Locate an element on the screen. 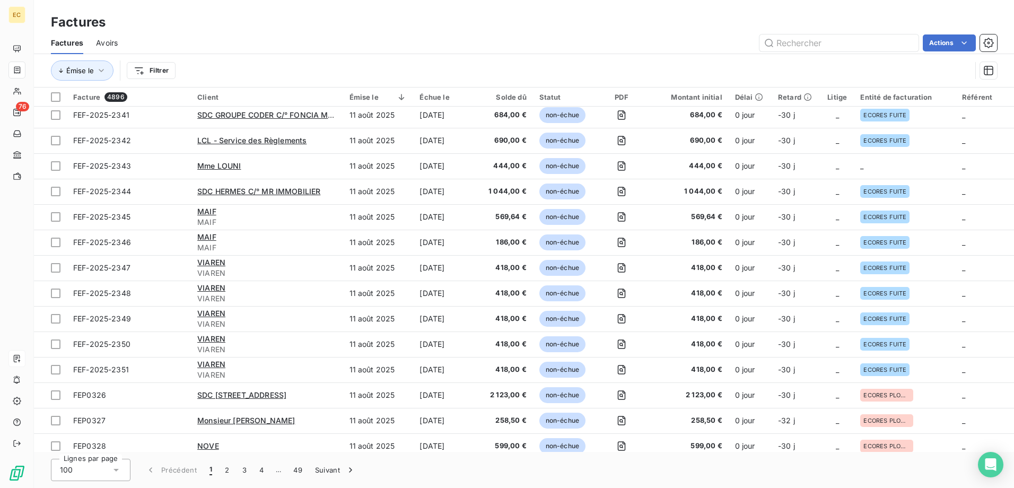 The image size is (1014, 488). span: 444,00 € is located at coordinates (504, 166).